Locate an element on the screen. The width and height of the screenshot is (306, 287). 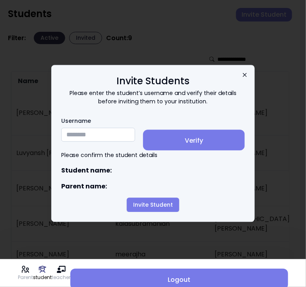
p: Please confirm the student details is located at coordinates (153, 156).